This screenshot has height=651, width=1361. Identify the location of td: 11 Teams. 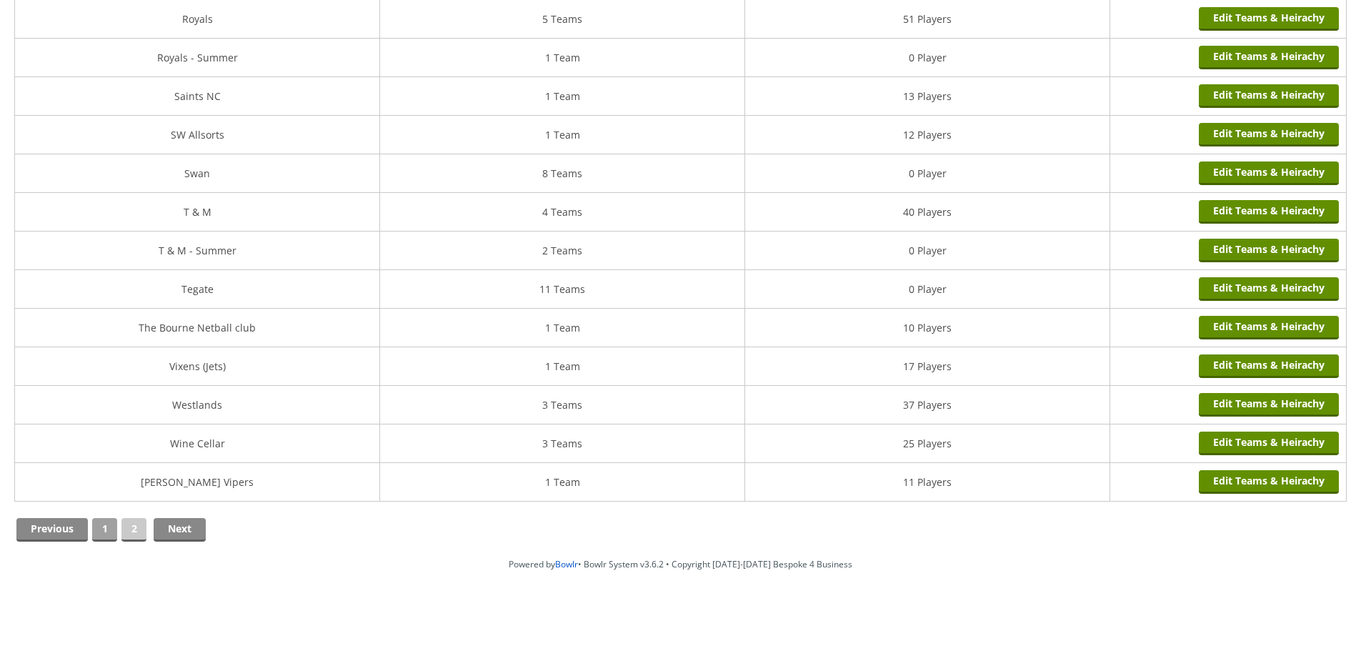
(562, 289).